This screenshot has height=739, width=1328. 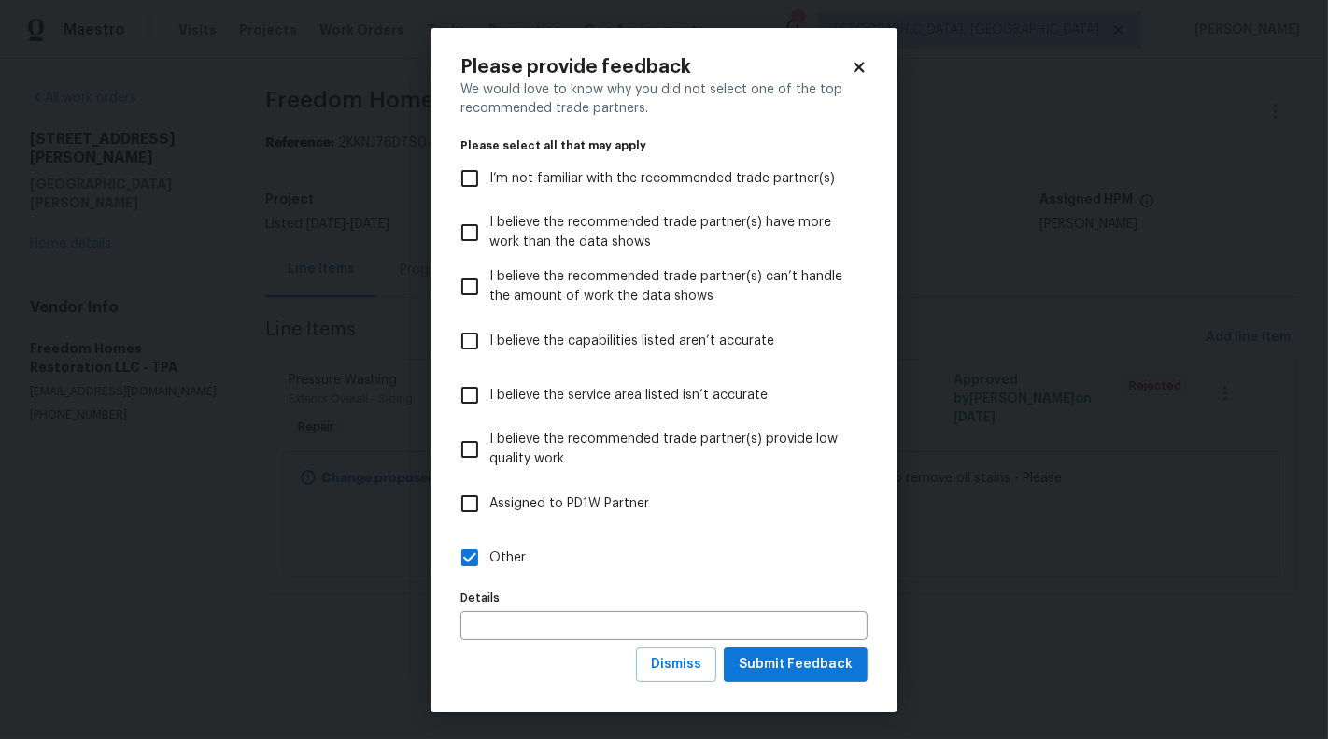 What do you see at coordinates (671, 233) in the screenshot?
I see `span: I believe the recommended trade partner(s) have more work than the data shows` at bounding box center [671, 233].